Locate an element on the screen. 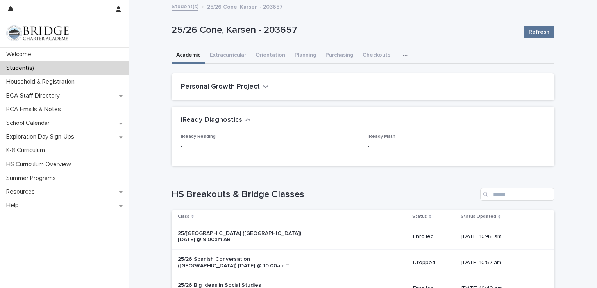 Image resolution: width=597 pixels, height=288 pixels. p: Welcome is located at coordinates (20, 54).